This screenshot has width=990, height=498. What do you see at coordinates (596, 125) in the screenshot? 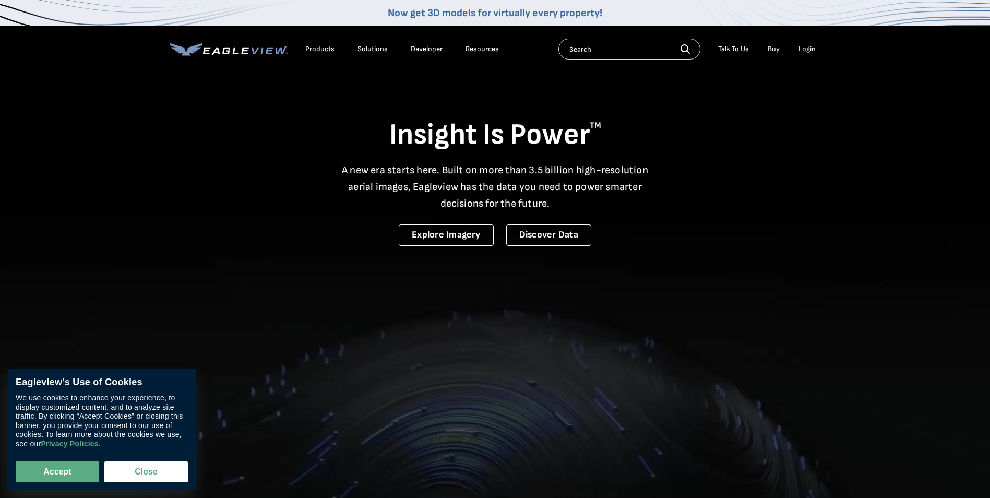
I see `sup: TM` at bounding box center [596, 125].